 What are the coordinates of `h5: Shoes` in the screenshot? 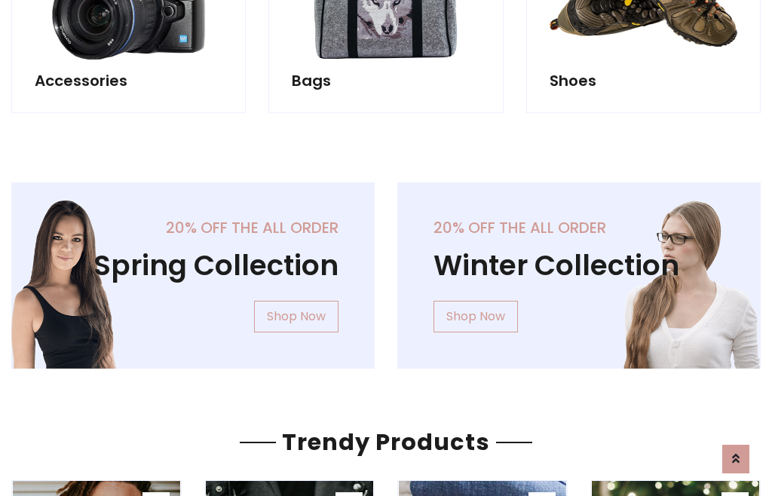 It's located at (643, 81).